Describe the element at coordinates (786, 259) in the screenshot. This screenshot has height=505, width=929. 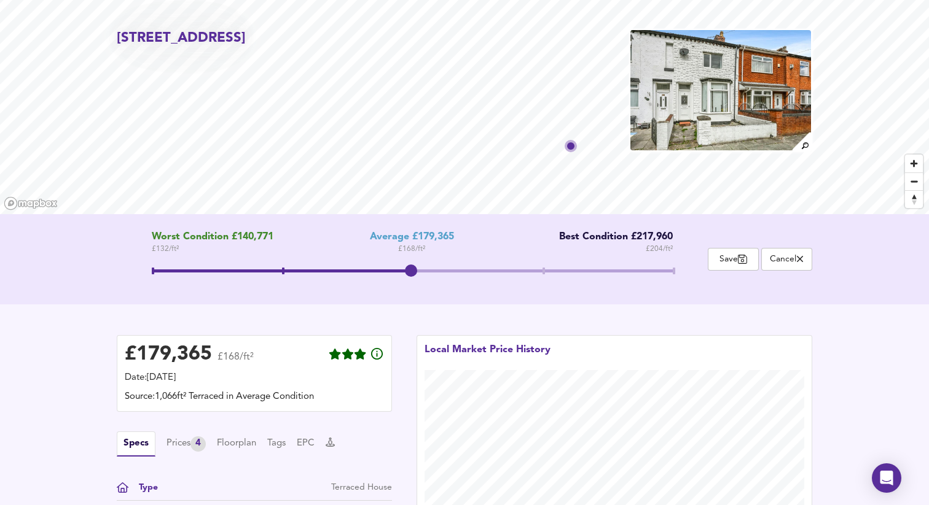
I see `button: Cancel` at that location.